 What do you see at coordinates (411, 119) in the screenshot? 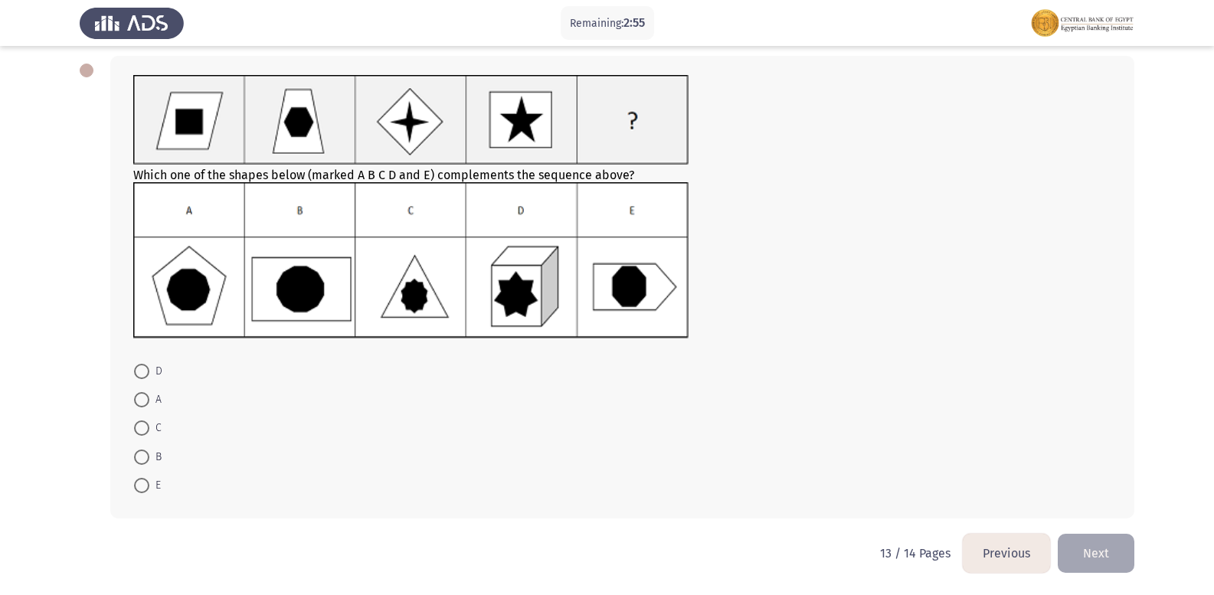
I see `img: UkFYMDA4M0FfMjAyMS5wbmcxNjIyMDMyODMxMzEy.png` at bounding box center [411, 119].